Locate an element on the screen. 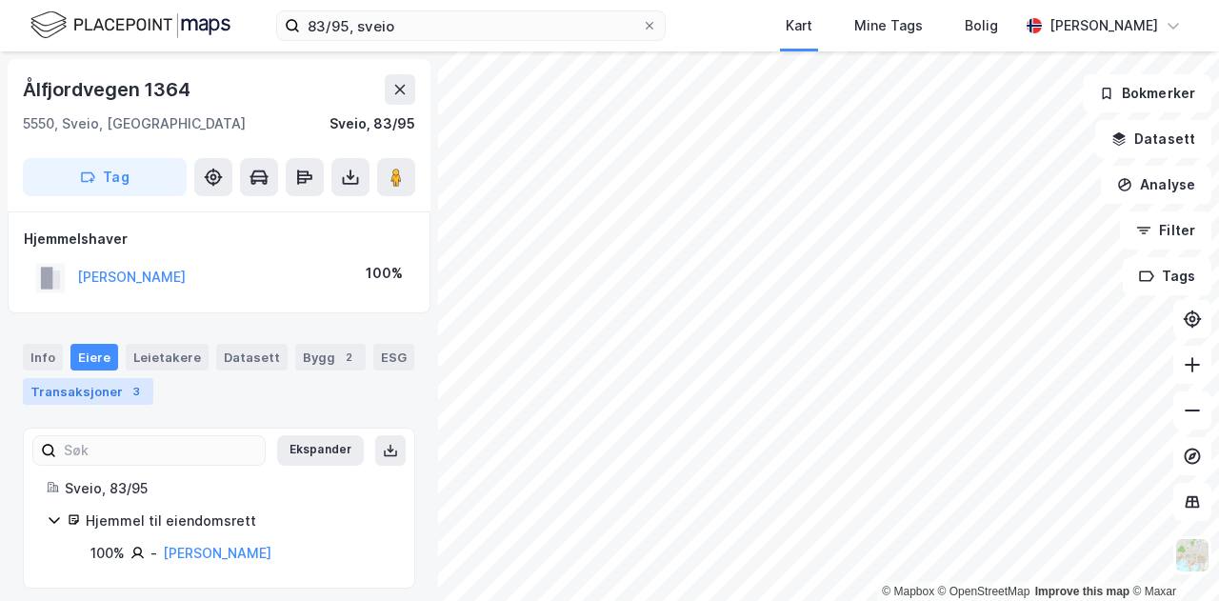  div: Eiere is located at coordinates (94, 357).